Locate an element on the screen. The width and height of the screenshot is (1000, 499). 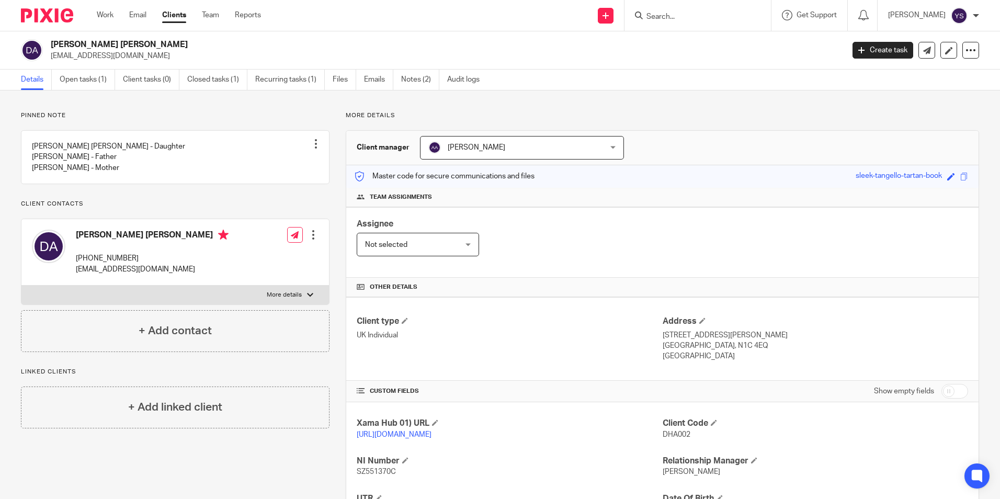
p: Master code for secure communications and files is located at coordinates (444, 176).